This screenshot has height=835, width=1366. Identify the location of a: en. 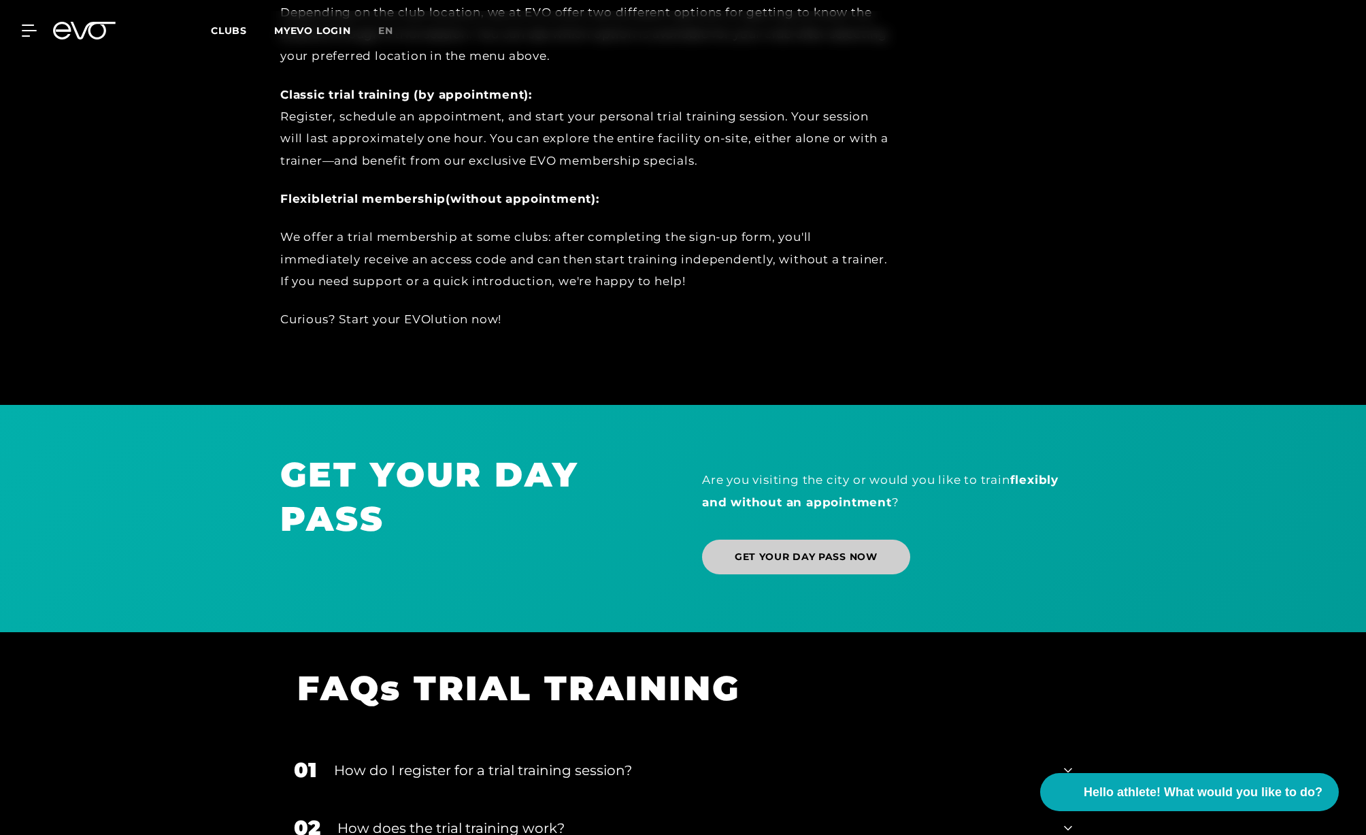
(394, 31).